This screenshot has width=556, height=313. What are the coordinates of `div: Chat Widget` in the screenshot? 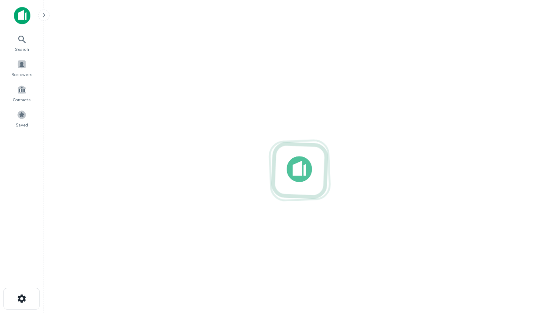 It's located at (534, 236).